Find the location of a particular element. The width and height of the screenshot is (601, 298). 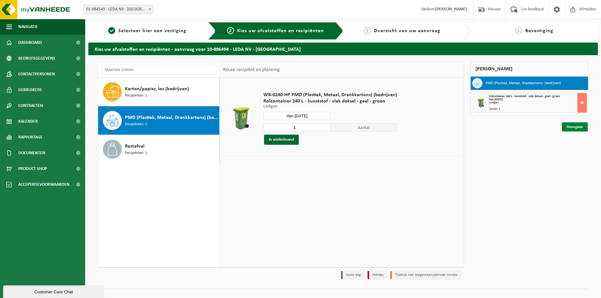

span: Documenten is located at coordinates (32, 153).